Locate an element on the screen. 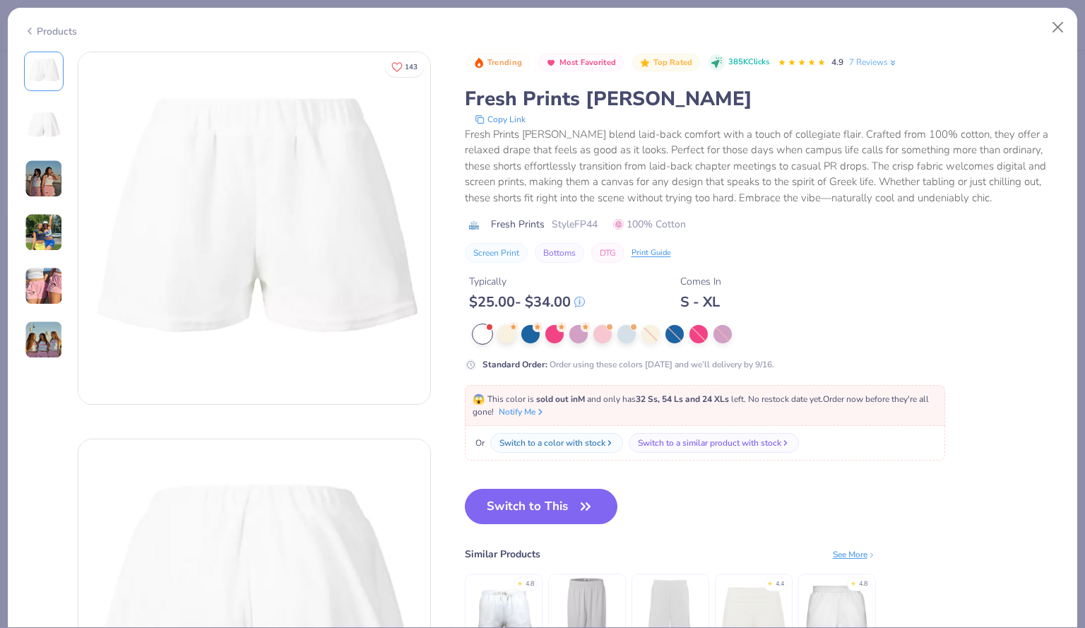  strong: sold out in M is located at coordinates (560, 399).